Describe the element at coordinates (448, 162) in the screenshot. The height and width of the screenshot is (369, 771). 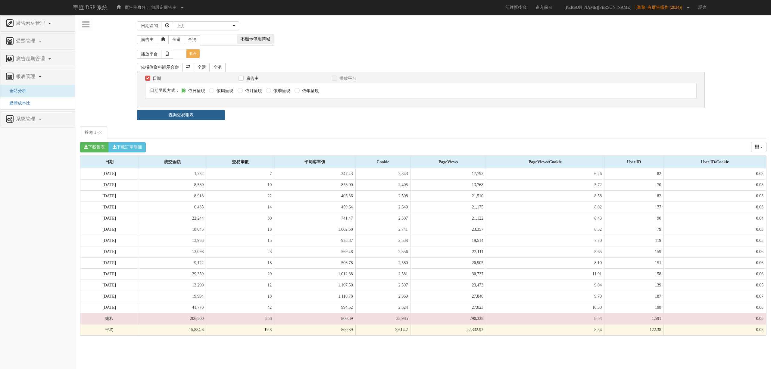
I see `div: PageViews` at that location.